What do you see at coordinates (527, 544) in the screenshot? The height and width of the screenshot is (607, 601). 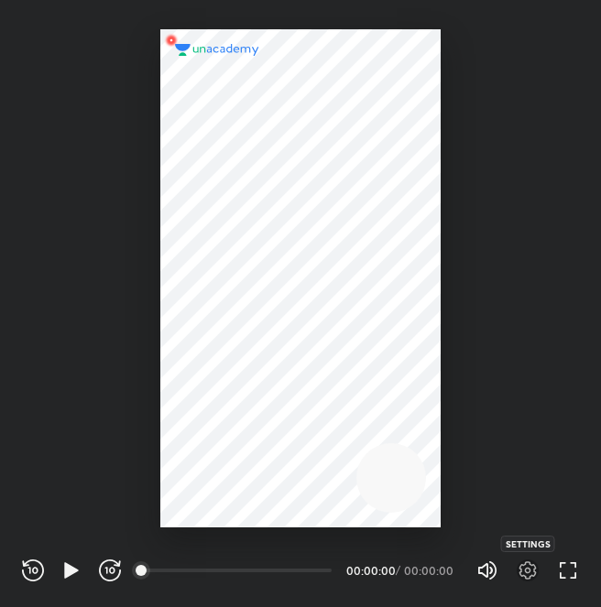 I see `div: Settings` at bounding box center [527, 544].